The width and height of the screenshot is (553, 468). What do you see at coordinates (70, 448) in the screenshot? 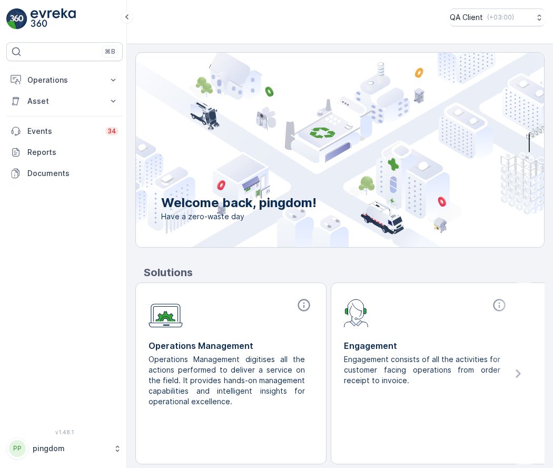
I see `p: pingdom` at bounding box center [70, 448].